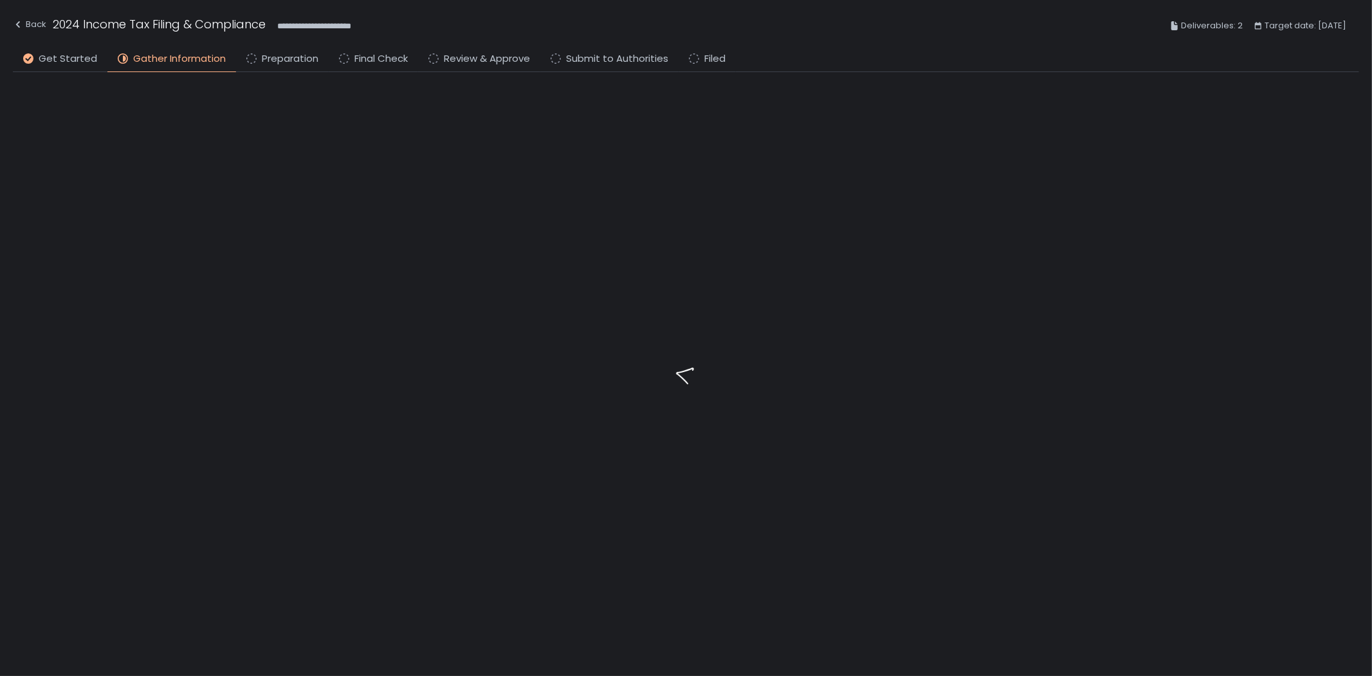  Describe the element at coordinates (381, 59) in the screenshot. I see `span: Final Check` at that location.